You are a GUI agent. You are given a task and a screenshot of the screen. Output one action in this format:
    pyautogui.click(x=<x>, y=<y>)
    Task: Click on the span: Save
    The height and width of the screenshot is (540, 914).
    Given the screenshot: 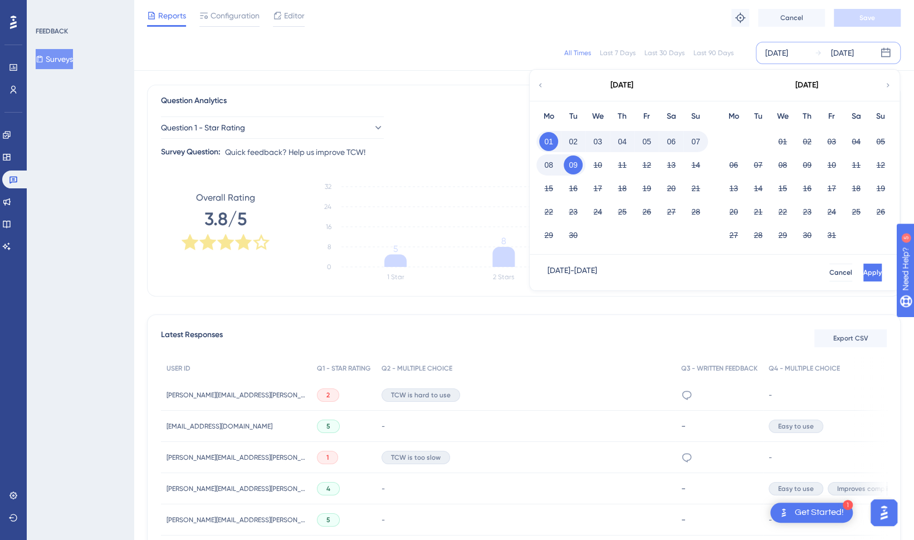 What is the action you would take?
    pyautogui.click(x=867, y=18)
    